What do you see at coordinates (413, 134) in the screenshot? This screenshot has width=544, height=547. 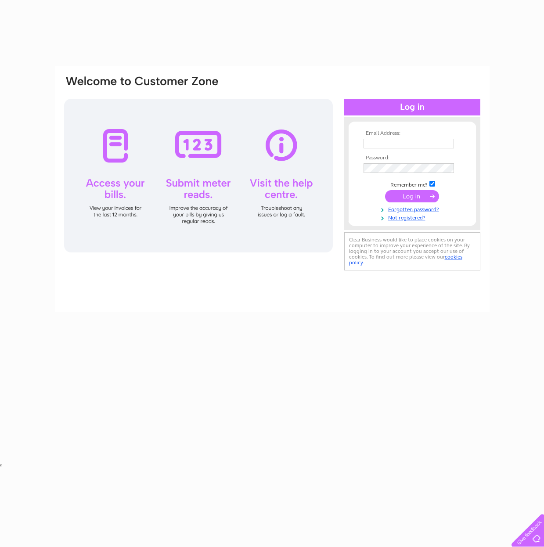 I see `th: Email Address:` at bounding box center [413, 134].